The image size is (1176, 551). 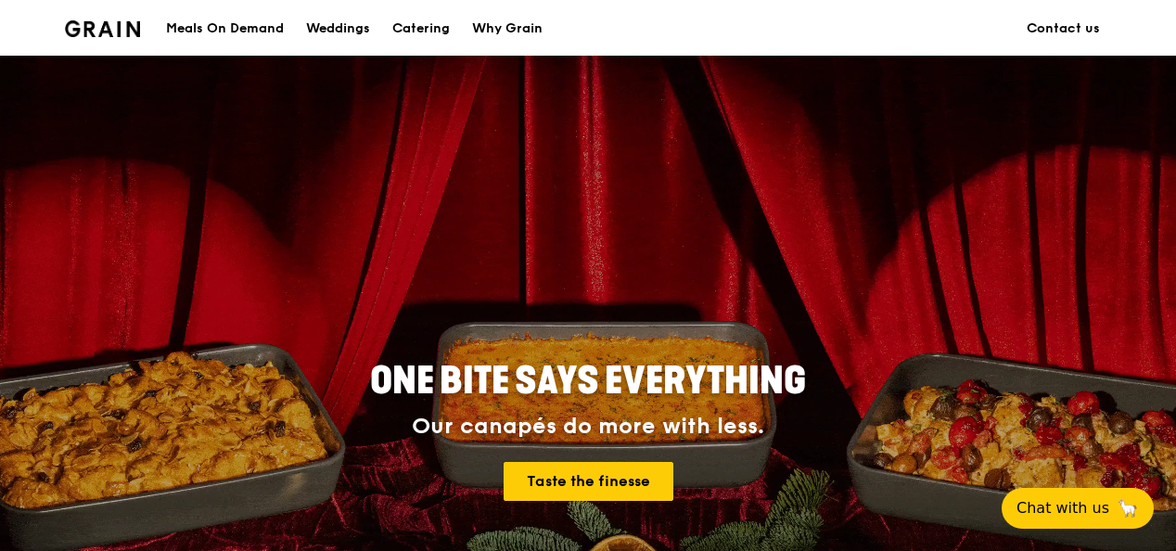 What do you see at coordinates (1078, 508) in the screenshot?
I see `button: Chat with us🦙` at bounding box center [1078, 508].